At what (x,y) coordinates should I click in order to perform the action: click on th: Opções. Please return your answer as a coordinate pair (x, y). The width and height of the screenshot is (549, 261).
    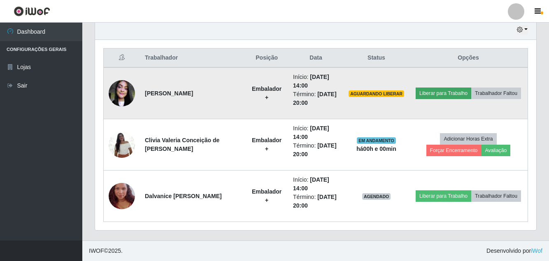
    Looking at the image, I should click on (469, 58).